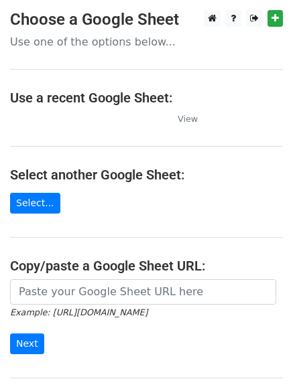 The image size is (293, 391). I want to click on small: View, so click(187, 119).